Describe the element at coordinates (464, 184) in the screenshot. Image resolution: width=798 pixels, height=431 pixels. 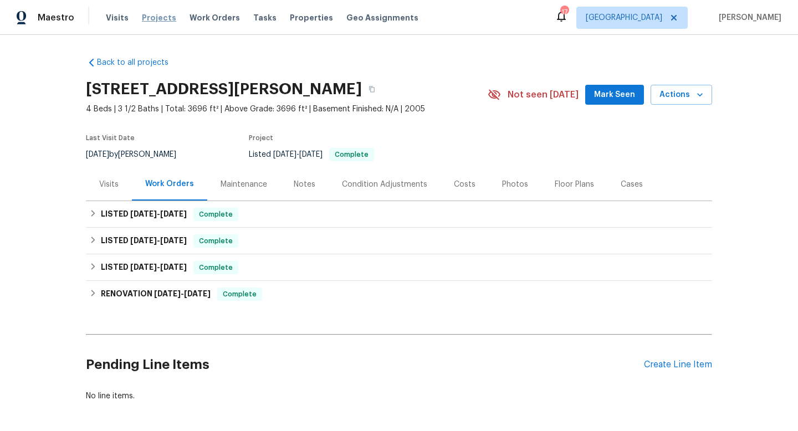
I see `div: Costs` at that location.